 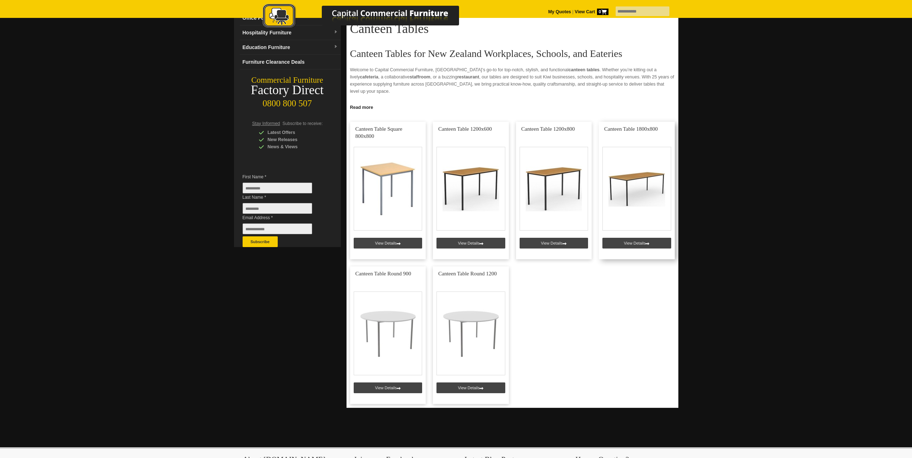 What do you see at coordinates (368, 16) in the screenshot?
I see `img: Capital Commercial Furniture Logo` at bounding box center [368, 16].